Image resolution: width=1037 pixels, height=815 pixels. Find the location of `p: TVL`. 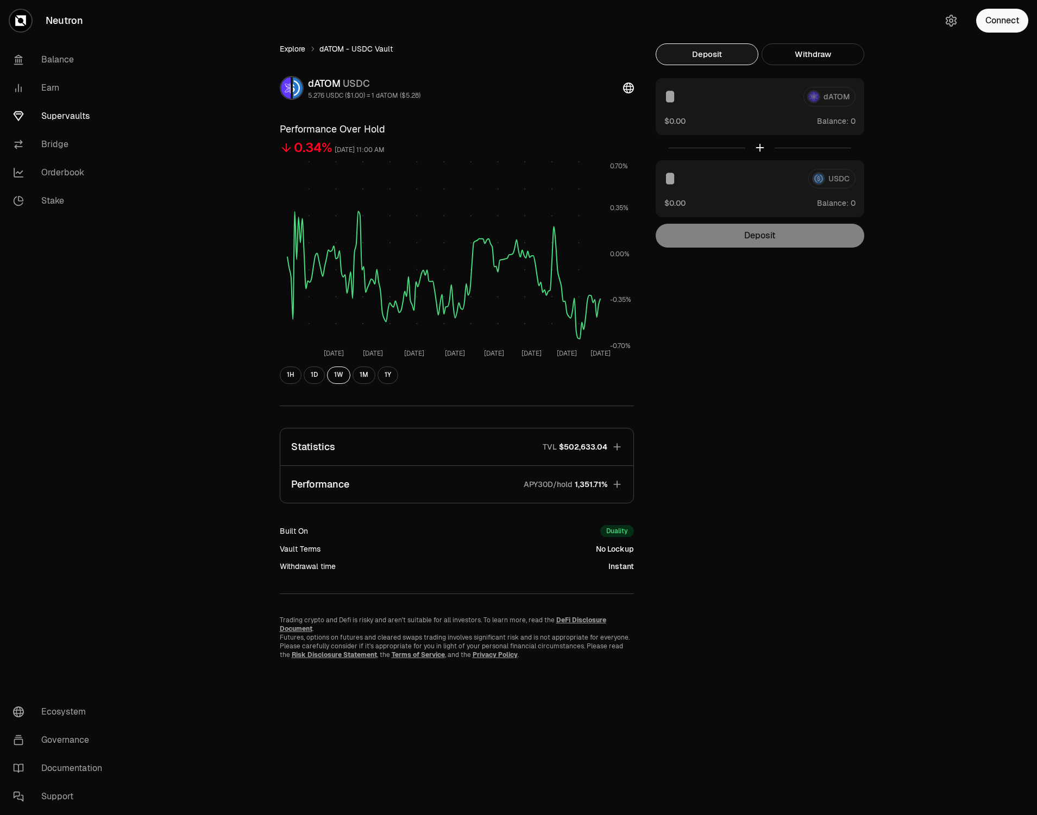

p: TVL is located at coordinates (550, 447).